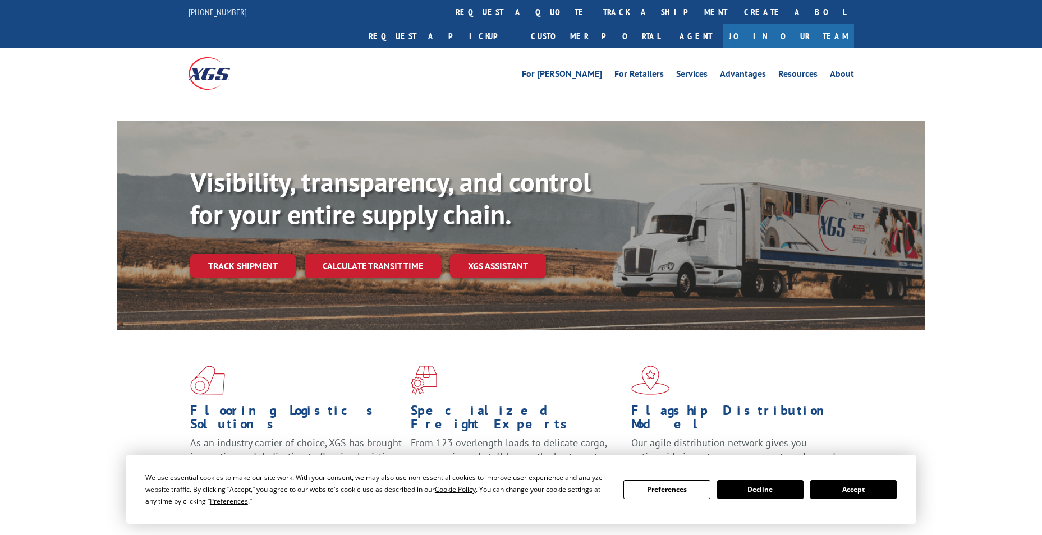  Describe the element at coordinates (296, 456) in the screenshot. I see `span: As an industry carrier of choice, XGS has brought innovation and dedication to flooring logistics...` at that location.